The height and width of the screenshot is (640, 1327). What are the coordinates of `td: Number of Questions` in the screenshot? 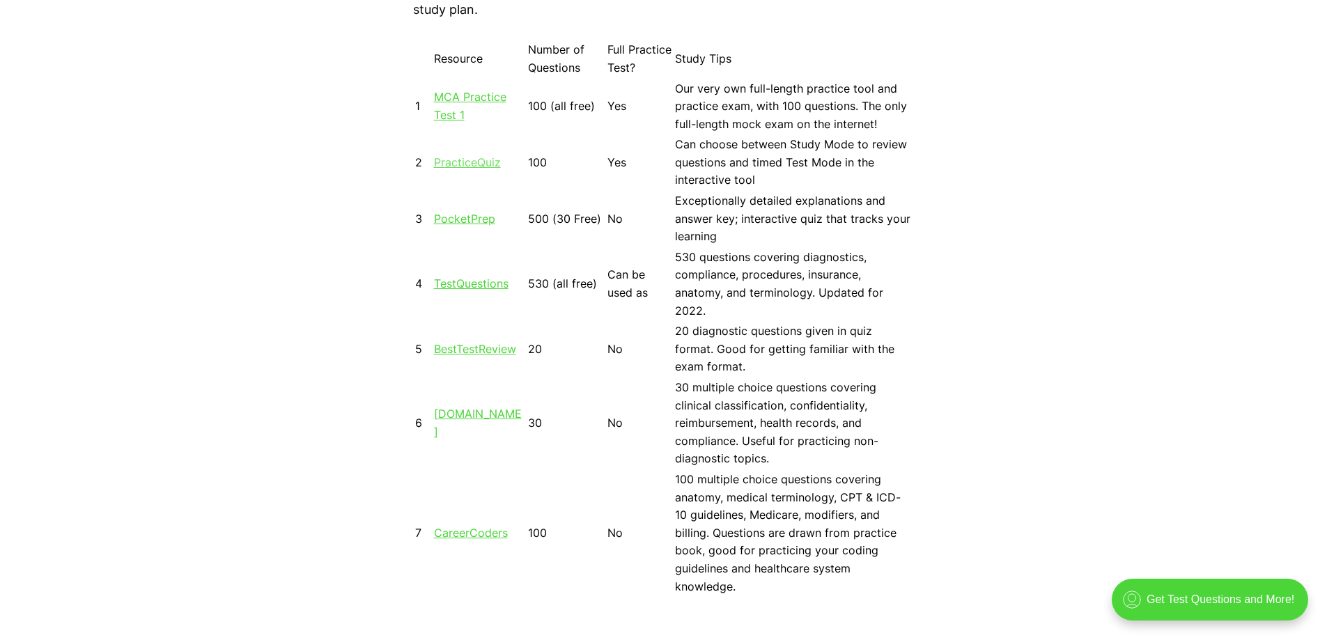 It's located at (566, 59).